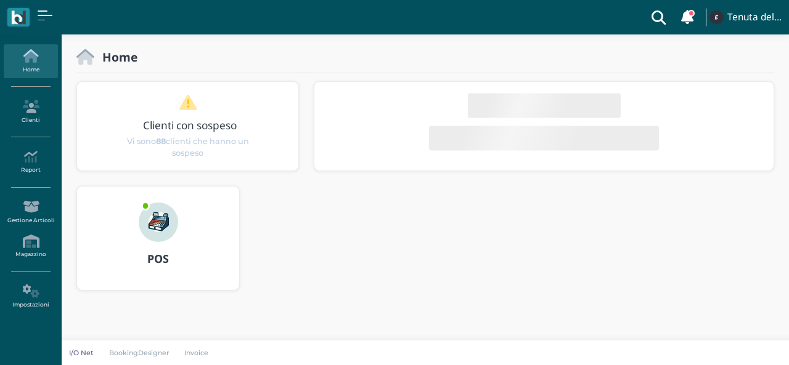  I want to click on a: Clienti, so click(30, 112).